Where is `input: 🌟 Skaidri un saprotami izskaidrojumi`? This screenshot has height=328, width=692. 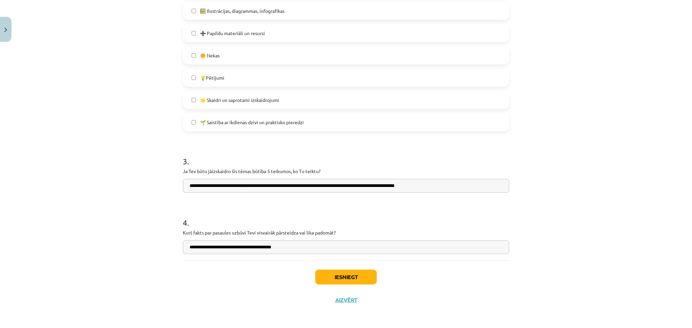
input: 🌟 Skaidri un saprotami izskaidrojumi is located at coordinates (193, 100).